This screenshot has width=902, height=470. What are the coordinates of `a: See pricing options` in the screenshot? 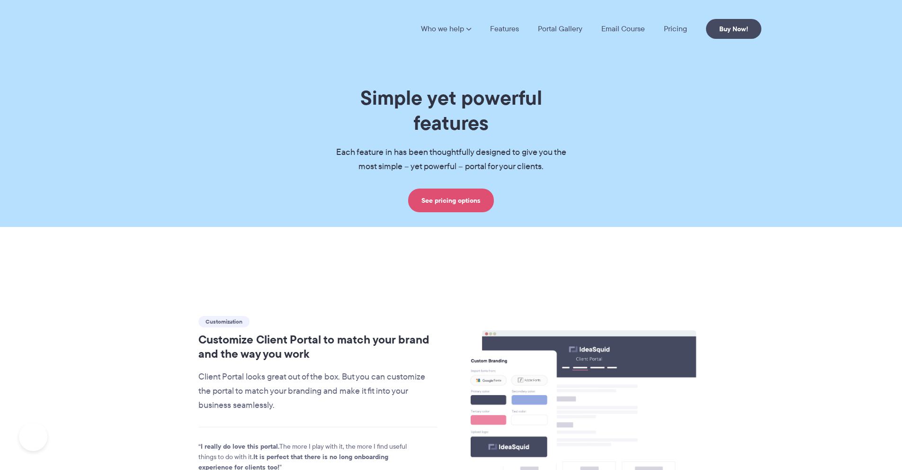 It's located at (451, 200).